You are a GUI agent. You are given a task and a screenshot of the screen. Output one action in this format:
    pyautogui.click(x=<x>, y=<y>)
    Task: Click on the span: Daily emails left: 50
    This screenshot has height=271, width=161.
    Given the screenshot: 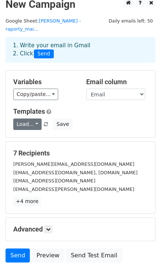 What is the action you would take?
    pyautogui.click(x=131, y=21)
    